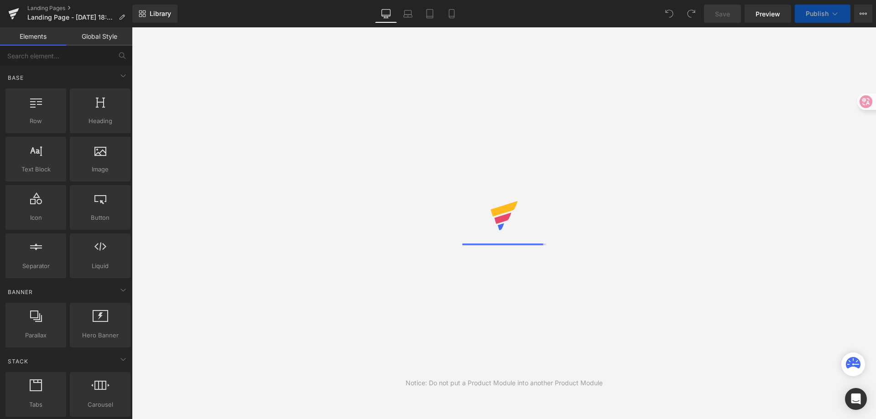 Image resolution: width=876 pixels, height=419 pixels. Describe the element at coordinates (155, 14) in the screenshot. I see `a: New Library` at that location.